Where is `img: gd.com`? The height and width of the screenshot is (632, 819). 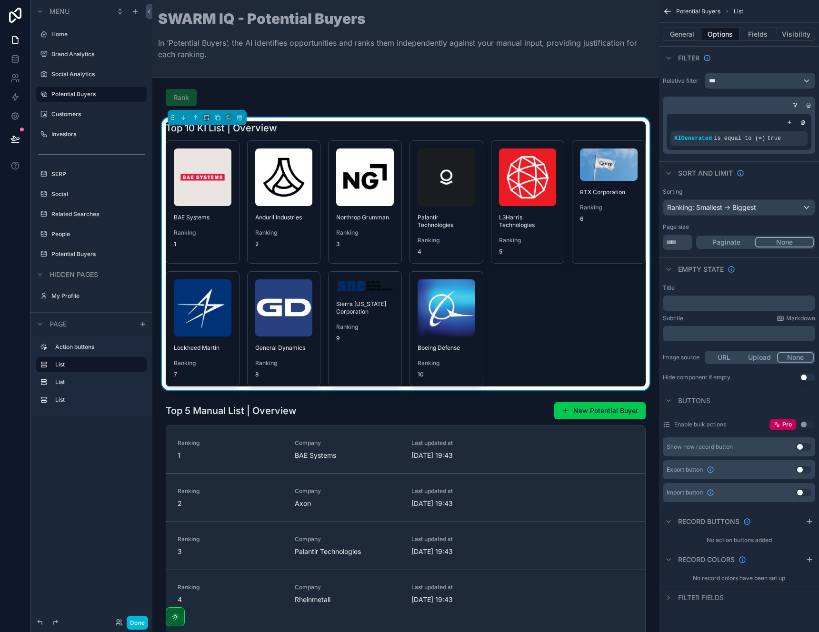
img: gd.com is located at coordinates (284, 308).